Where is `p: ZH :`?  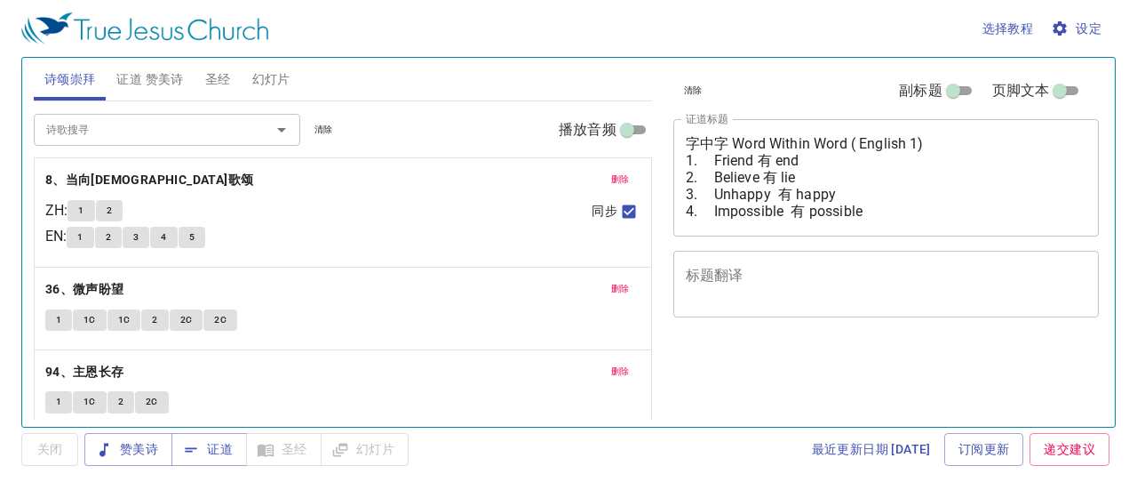
p: ZH : is located at coordinates (56, 211).